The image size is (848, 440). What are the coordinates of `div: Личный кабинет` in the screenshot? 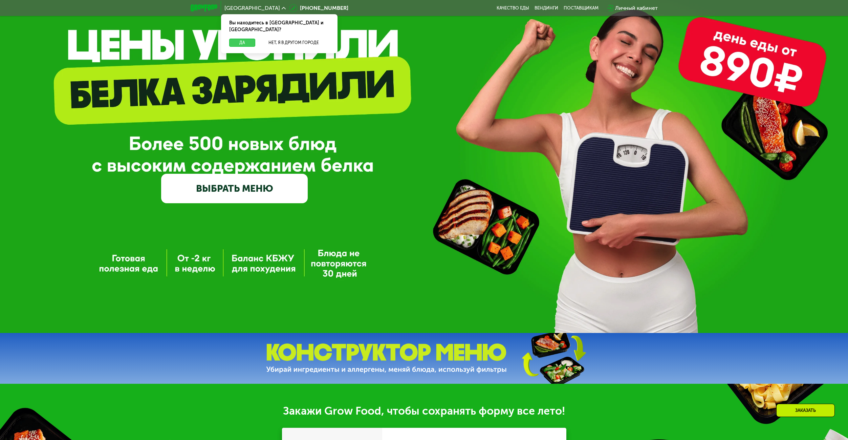 It's located at (636, 8).